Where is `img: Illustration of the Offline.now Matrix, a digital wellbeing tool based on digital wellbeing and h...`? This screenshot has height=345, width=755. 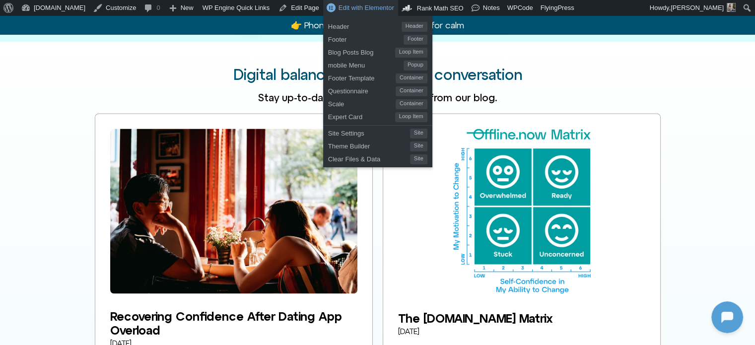 img: Illustration of the Offline.now Matrix, a digital wellbeing tool based on digital wellbeing and h... is located at coordinates (522, 211).